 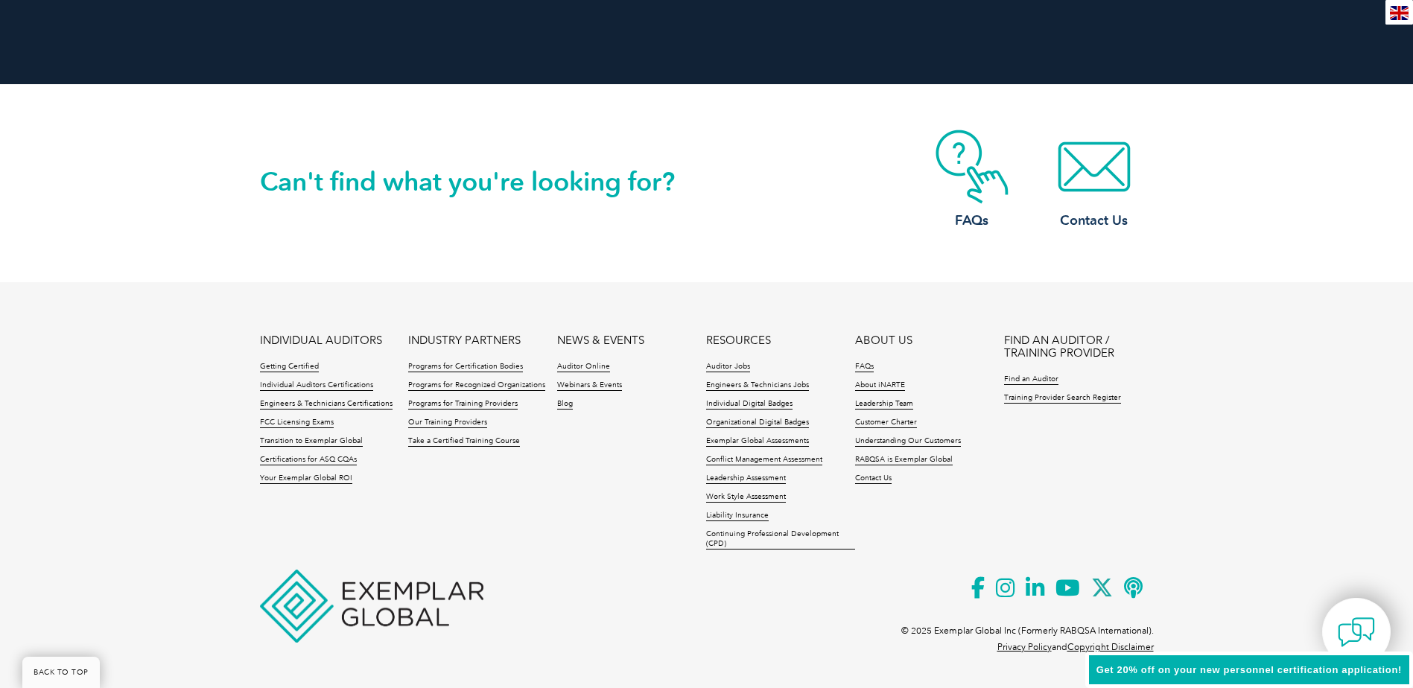 I want to click on a: Your Exemplar Global ROI, so click(x=306, y=479).